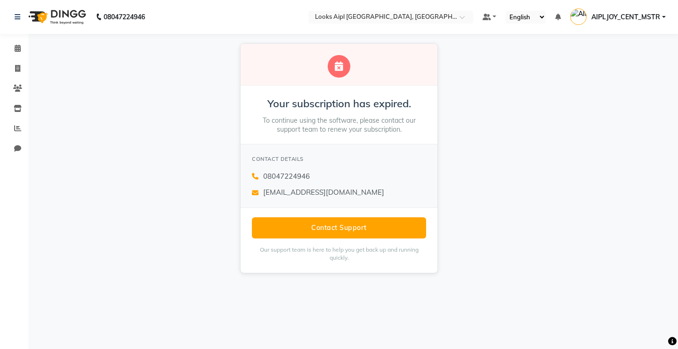 The width and height of the screenshot is (678, 349). What do you see at coordinates (339, 254) in the screenshot?
I see `p: Our support team is here to help you get back up and running quickly.` at bounding box center [339, 254].